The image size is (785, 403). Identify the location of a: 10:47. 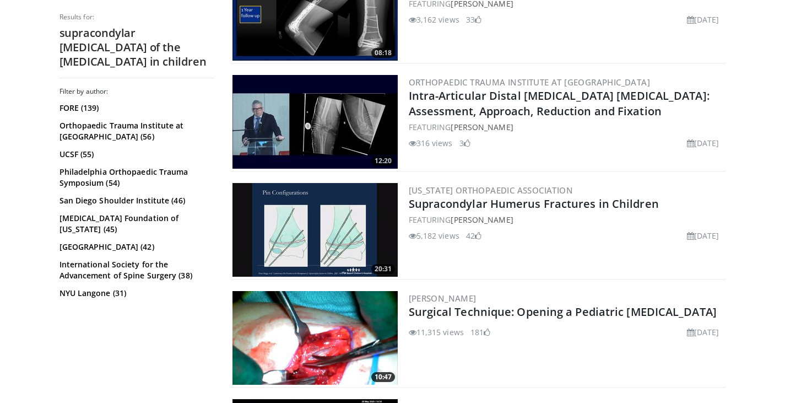
(315, 338).